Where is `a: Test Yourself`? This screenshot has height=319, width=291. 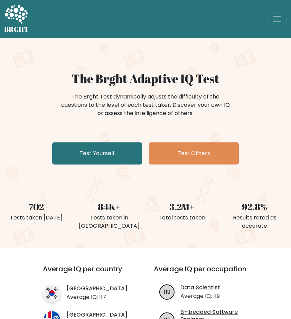
a: Test Yourself is located at coordinates (97, 153).